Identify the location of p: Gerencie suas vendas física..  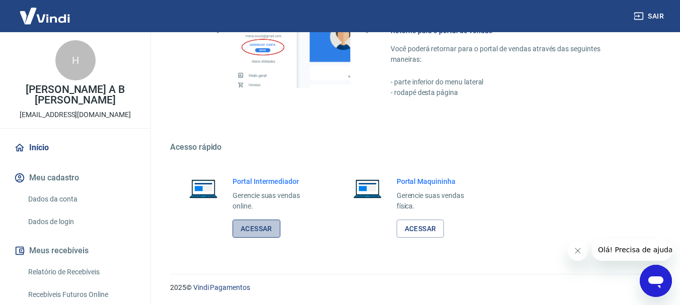
(438, 201).